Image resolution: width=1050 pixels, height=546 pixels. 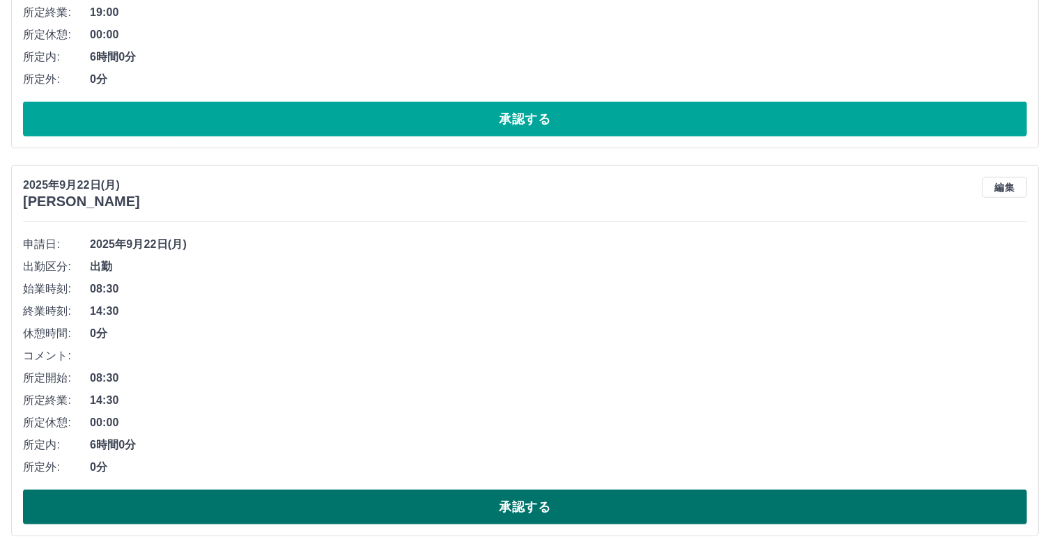 I want to click on span: 休憩時間:, so click(x=56, y=334).